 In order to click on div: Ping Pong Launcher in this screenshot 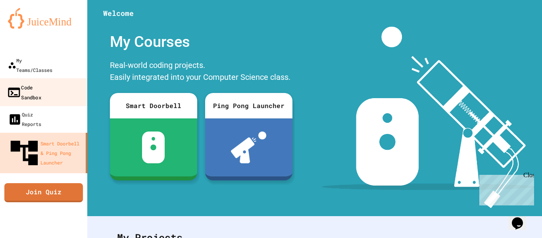, I will do `click(249, 106)`.